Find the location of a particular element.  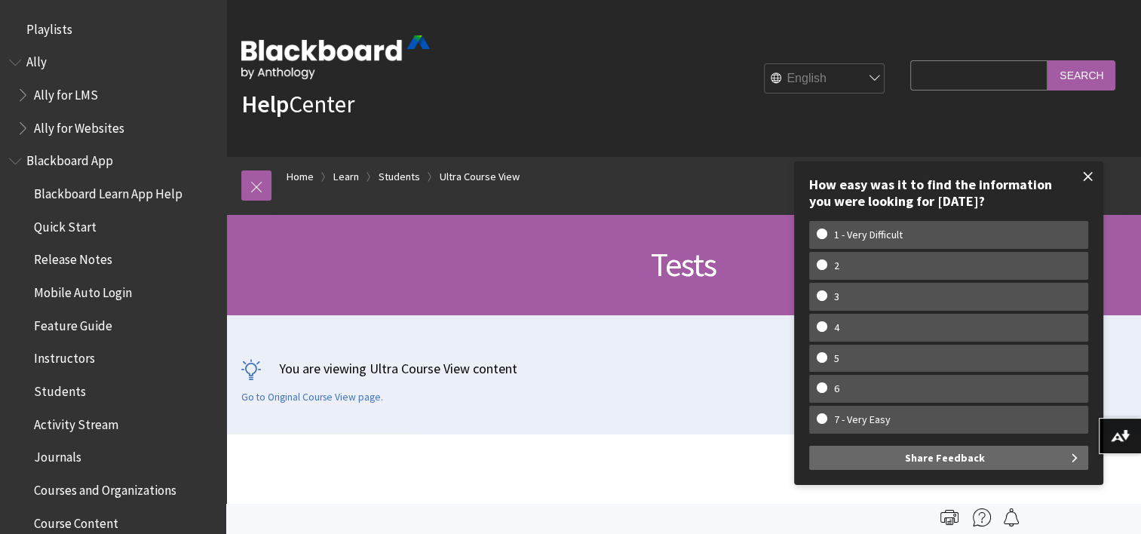

span: Students is located at coordinates (60, 388).